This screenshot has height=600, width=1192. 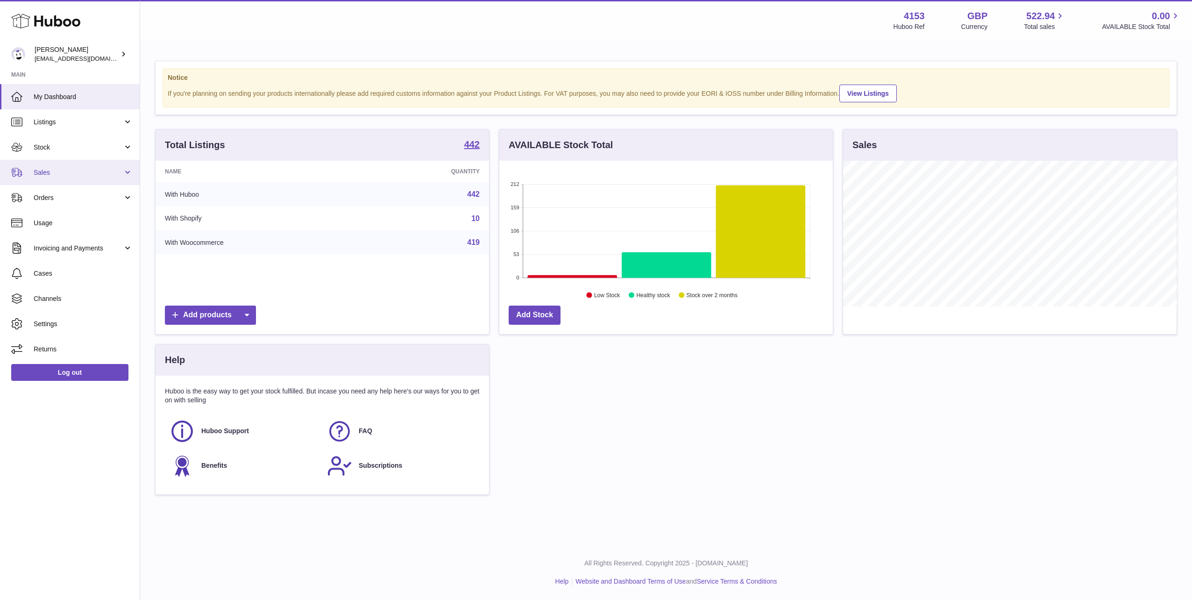 What do you see at coordinates (225, 431) in the screenshot?
I see `span: Huboo Support` at bounding box center [225, 431].